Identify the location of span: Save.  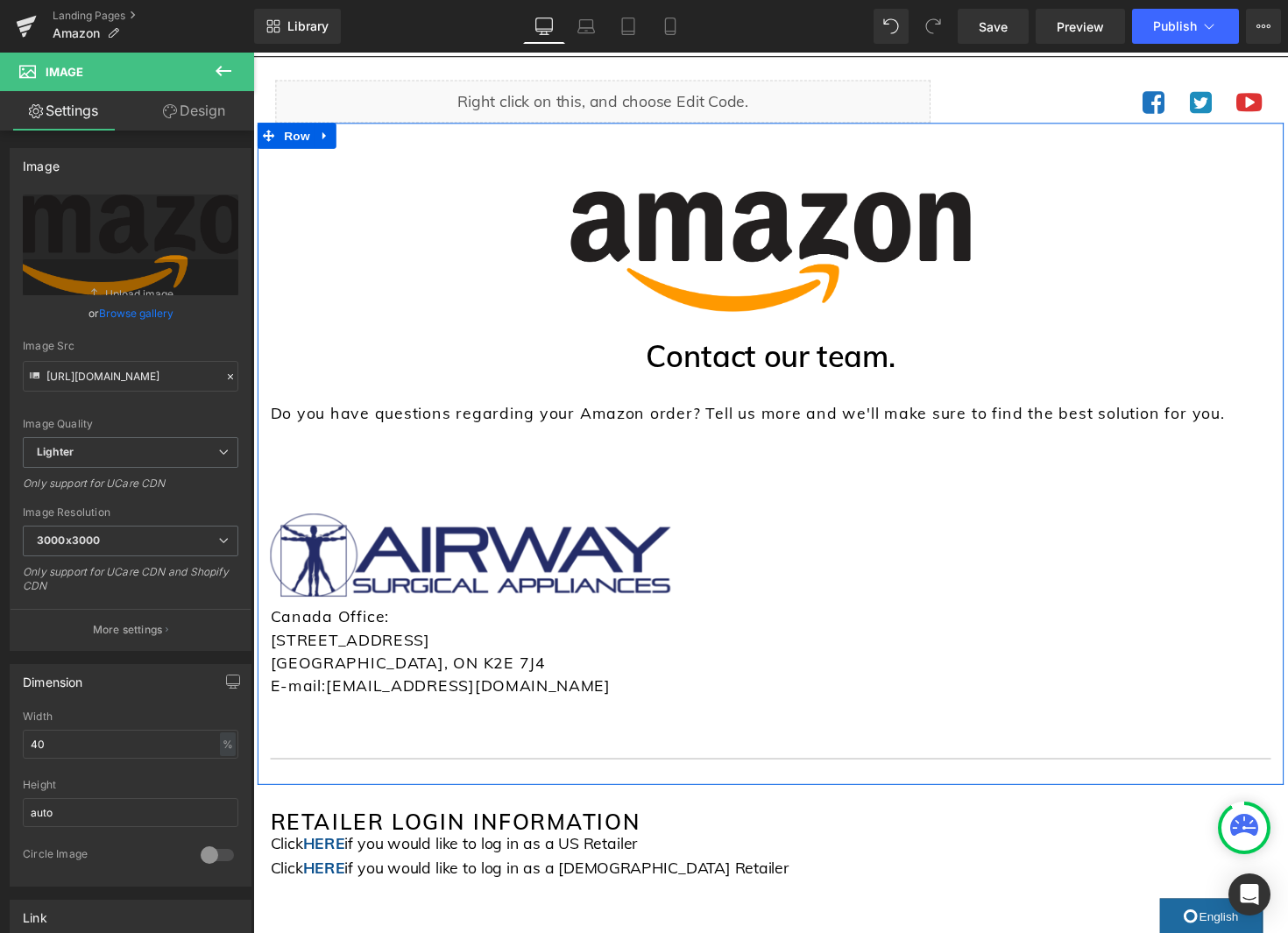
(992, 26).